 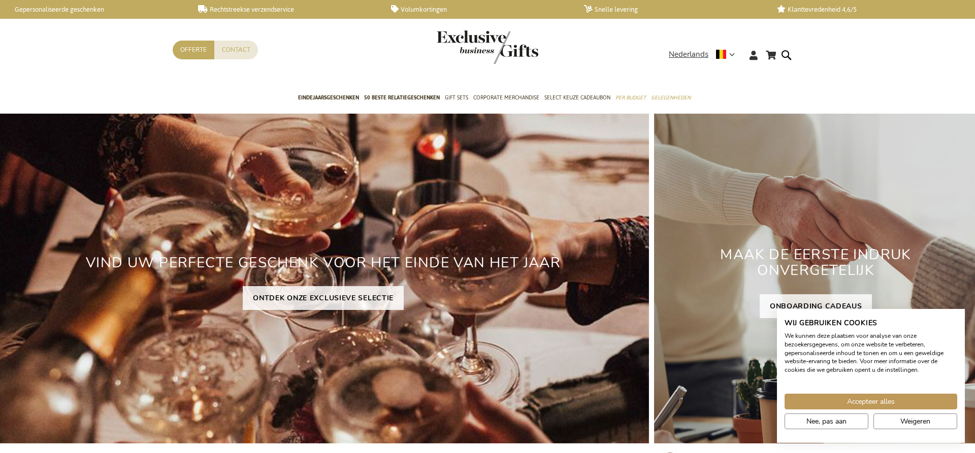 I want to click on a: ONTDEK ONZE EXCLUSIEVE SELECTIE, so click(x=323, y=298).